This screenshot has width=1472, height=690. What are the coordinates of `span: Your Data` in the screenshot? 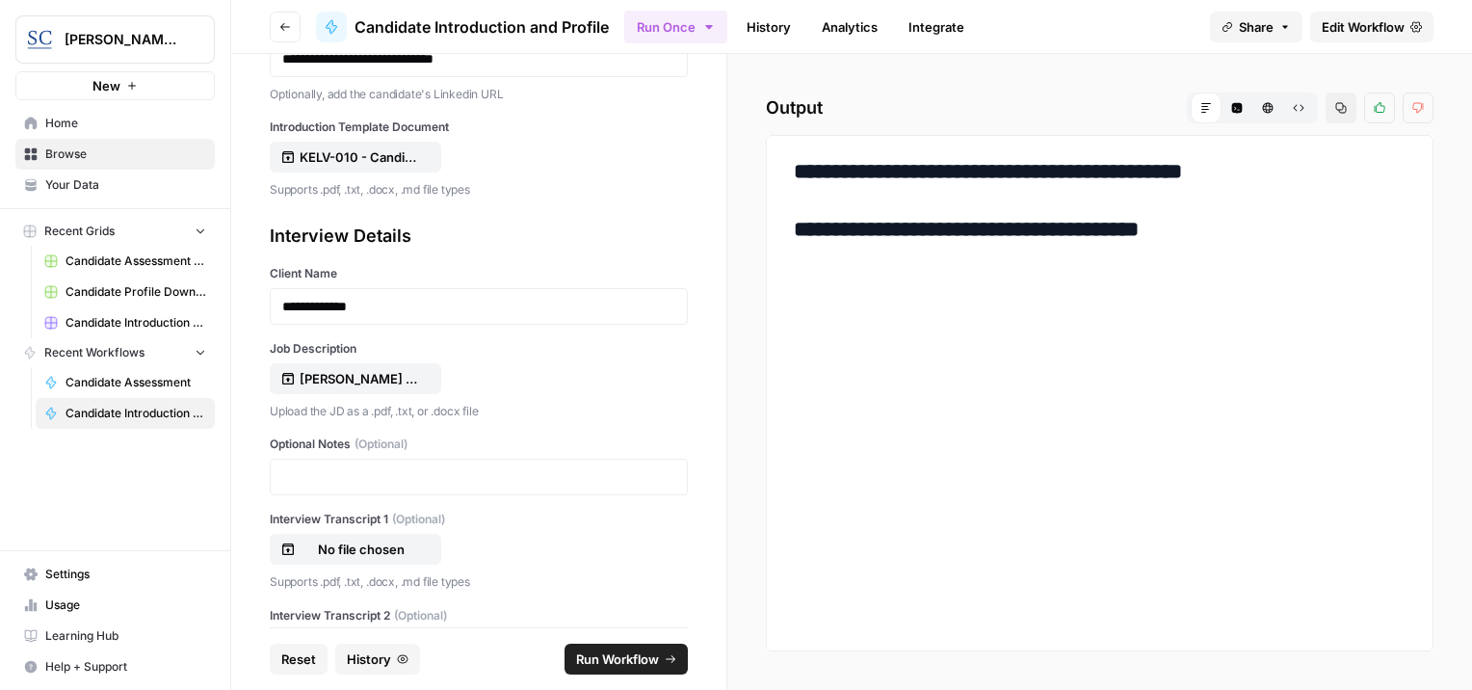 It's located at (125, 185).